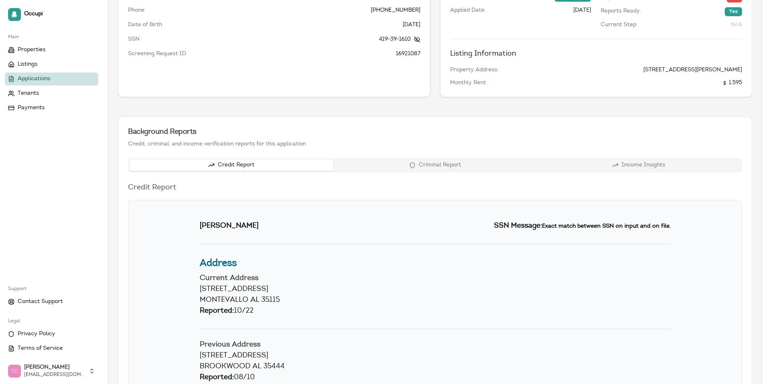  I want to click on div: Legal, so click(52, 321).